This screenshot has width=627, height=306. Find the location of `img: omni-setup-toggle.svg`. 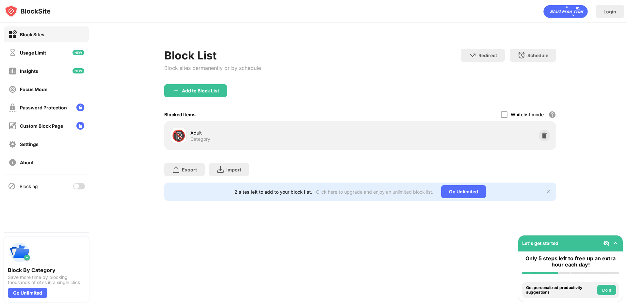

img: omni-setup-toggle.svg is located at coordinates (616, 243).